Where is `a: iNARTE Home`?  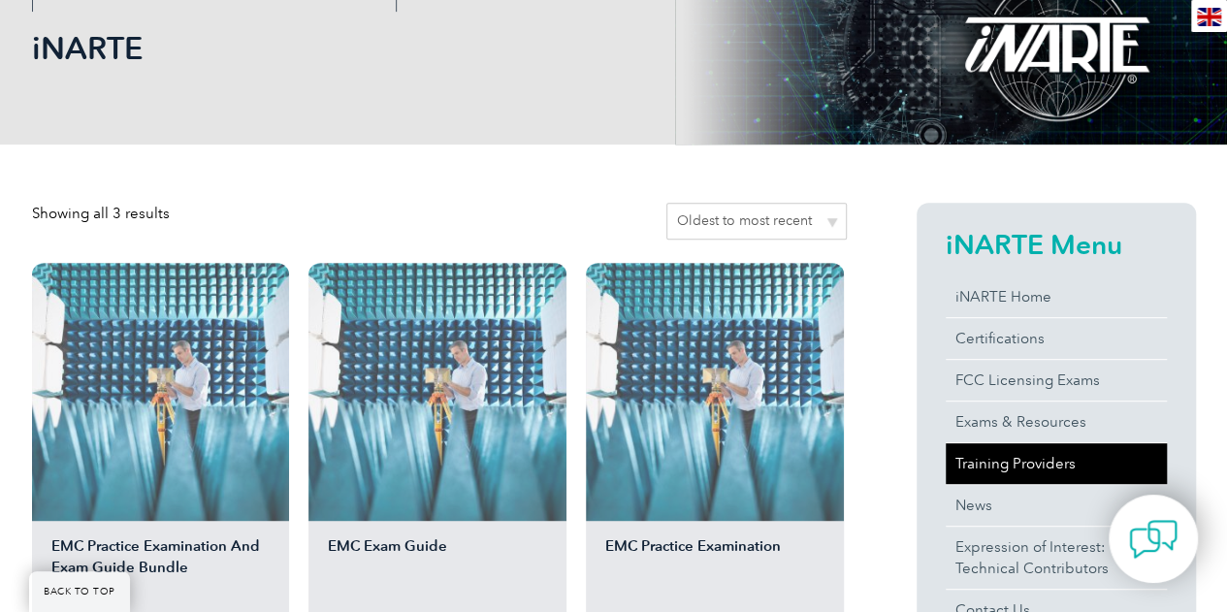
a: iNARTE Home is located at coordinates (1057, 297).